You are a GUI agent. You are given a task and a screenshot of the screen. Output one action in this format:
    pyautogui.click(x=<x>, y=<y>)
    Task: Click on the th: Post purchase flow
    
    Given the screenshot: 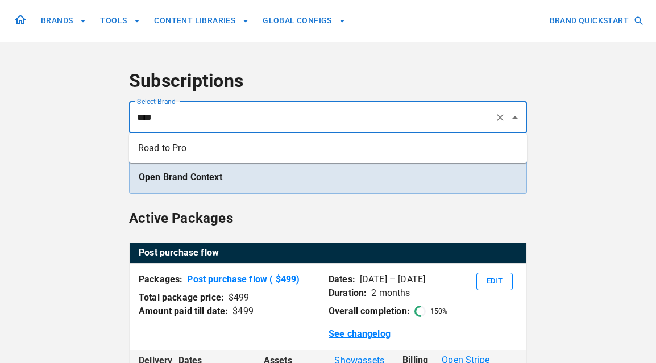 What is the action you would take?
    pyautogui.click(x=328, y=253)
    